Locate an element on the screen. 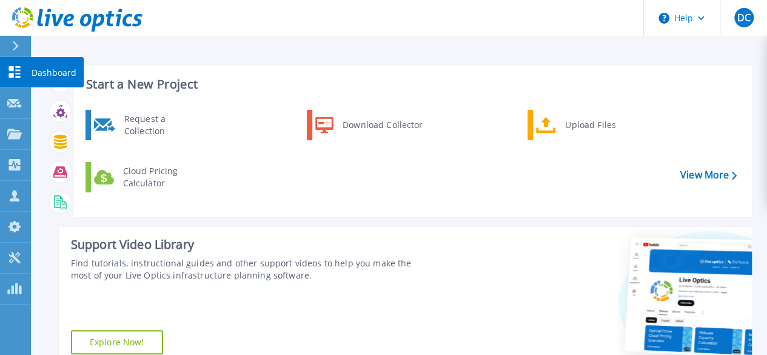 Image resolution: width=767 pixels, height=355 pixels. div: Request a Collection is located at coordinates (162, 125).